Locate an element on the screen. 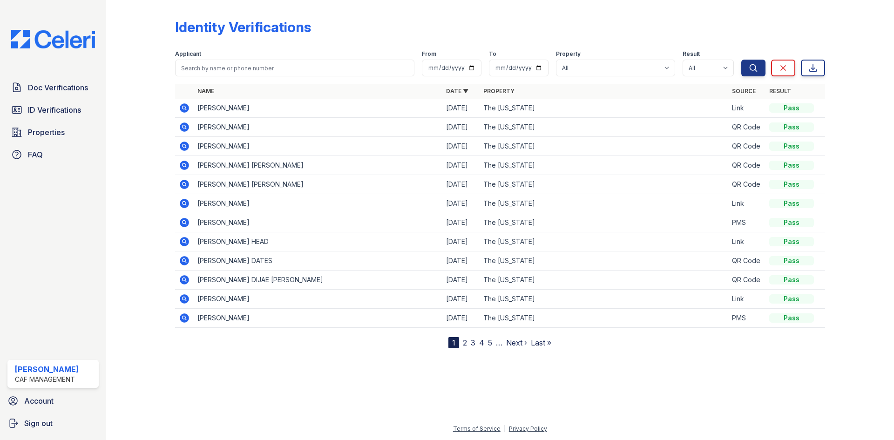 This screenshot has width=894, height=440. img: CE_Logo_Blue-a8612792a0a2168367f1c8372b55b34899dd931a85d93a1a3d3e32e68fde9ad4.png is located at coordinates (53, 39).